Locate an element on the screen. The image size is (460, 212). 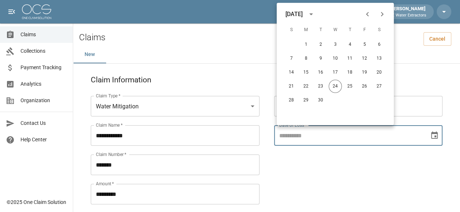
button: 27 is located at coordinates (379, 86).